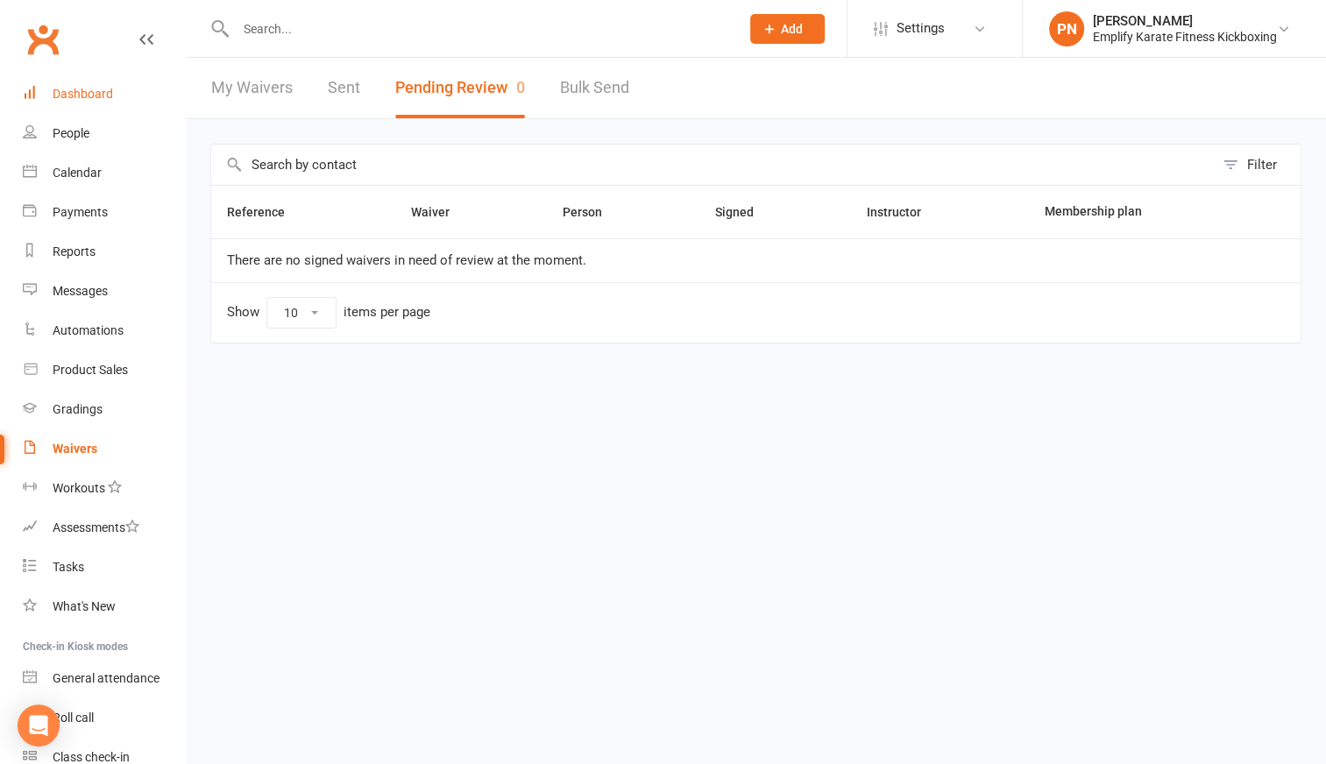 This screenshot has width=1326, height=764. What do you see at coordinates (103, 252) in the screenshot?
I see `a: Reports` at bounding box center [103, 252].